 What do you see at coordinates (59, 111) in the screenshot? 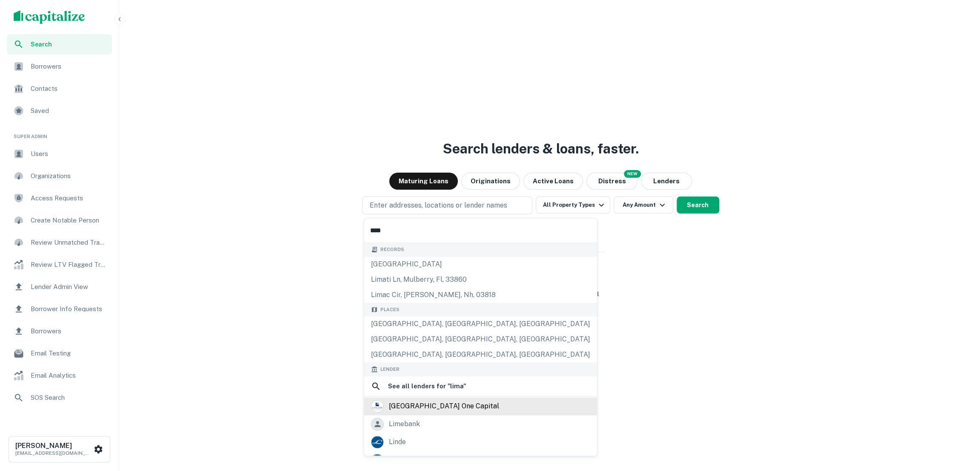
I see `div: Saved` at bounding box center [59, 111].